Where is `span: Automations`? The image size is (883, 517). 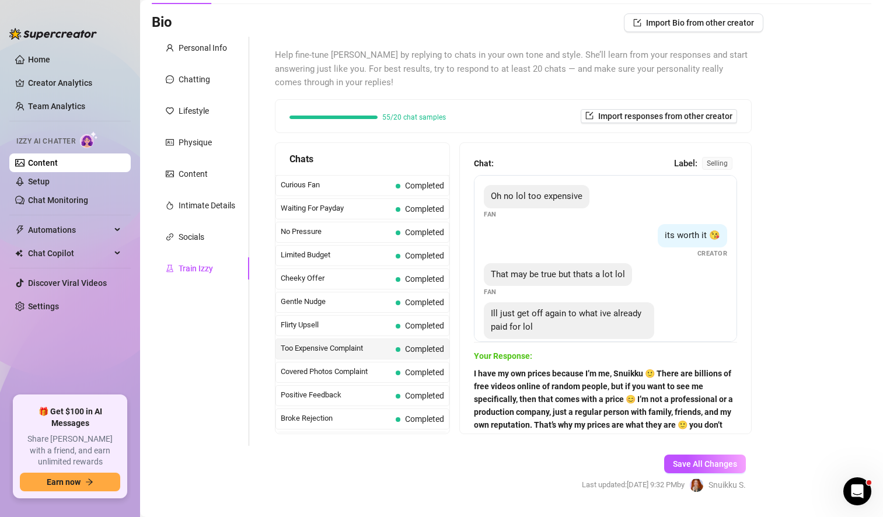
span: Automations is located at coordinates (69, 230).